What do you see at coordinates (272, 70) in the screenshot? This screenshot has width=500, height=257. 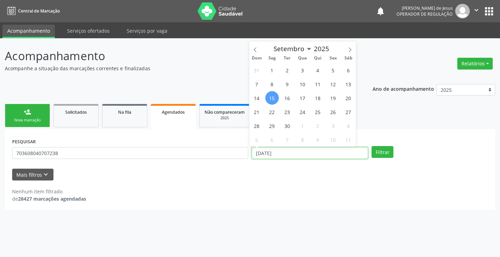 I see `span: Setembro 1, 2025` at bounding box center [272, 70].